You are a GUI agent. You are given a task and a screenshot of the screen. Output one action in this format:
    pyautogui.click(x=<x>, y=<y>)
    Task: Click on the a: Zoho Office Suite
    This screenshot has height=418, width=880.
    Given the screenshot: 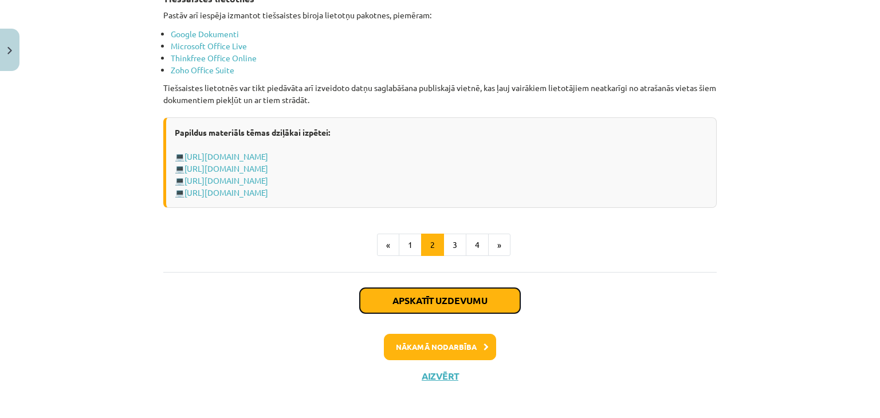 What is the action you would take?
    pyautogui.click(x=202, y=70)
    